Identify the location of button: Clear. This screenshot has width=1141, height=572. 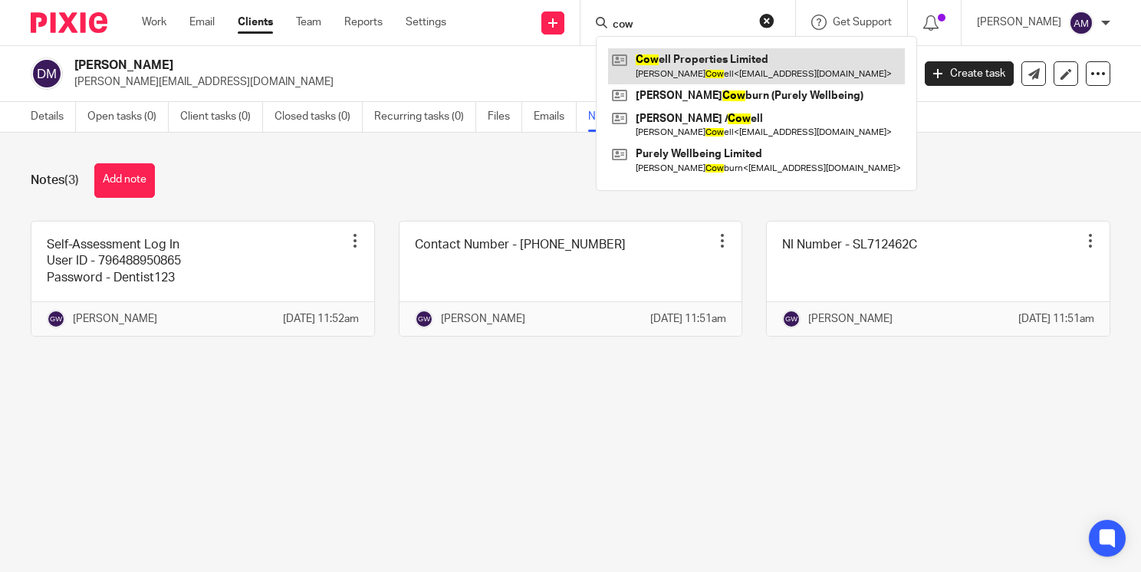
(767, 21).